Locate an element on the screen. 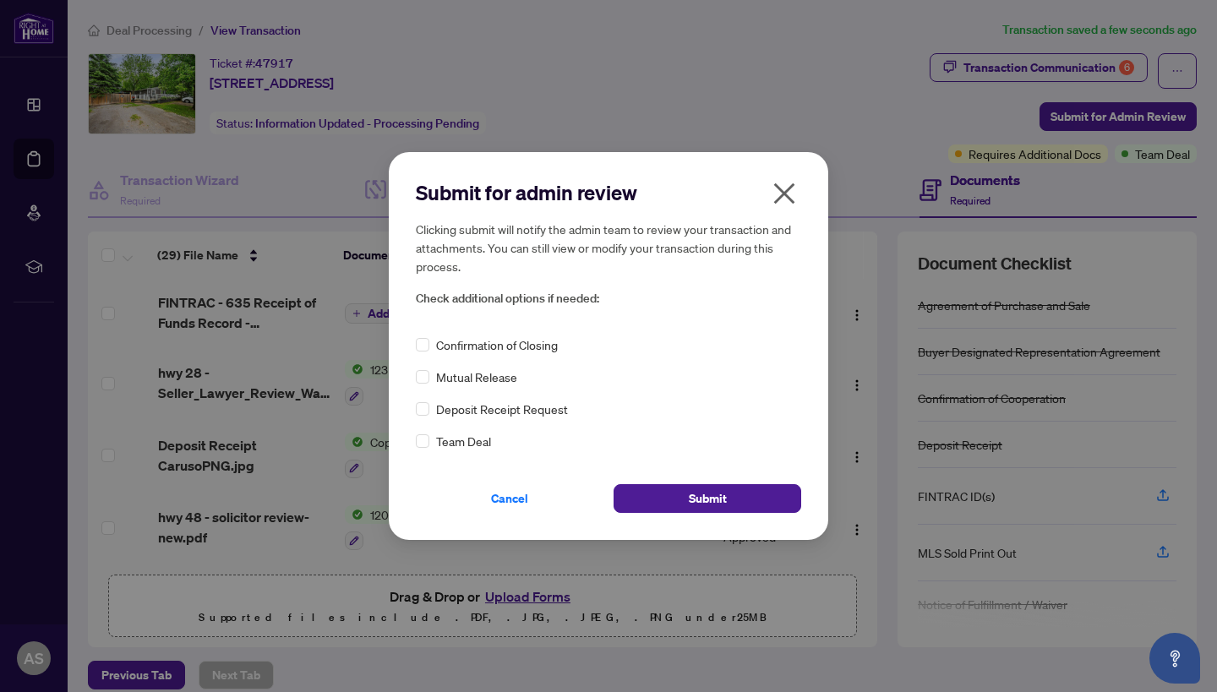 The image size is (1217, 692). button: Open asap is located at coordinates (1174, 658).